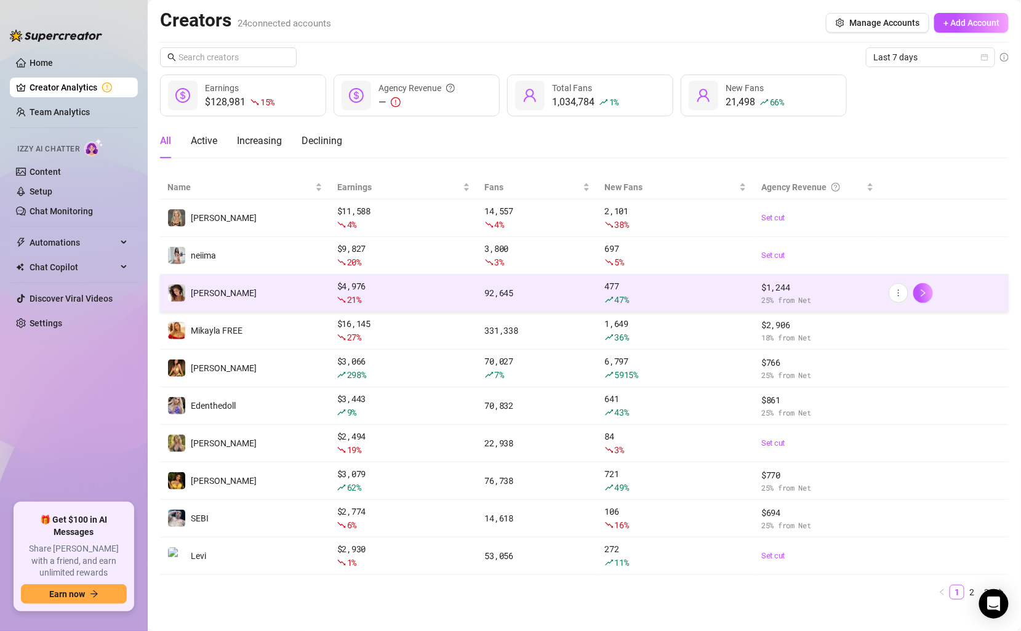  I want to click on span: Name, so click(240, 187).